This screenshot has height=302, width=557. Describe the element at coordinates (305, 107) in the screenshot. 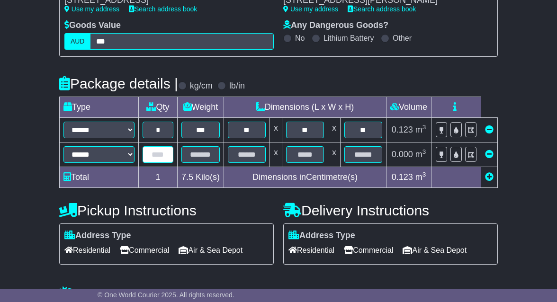

I see `td: Dimensions (L x W x H)` at that location.